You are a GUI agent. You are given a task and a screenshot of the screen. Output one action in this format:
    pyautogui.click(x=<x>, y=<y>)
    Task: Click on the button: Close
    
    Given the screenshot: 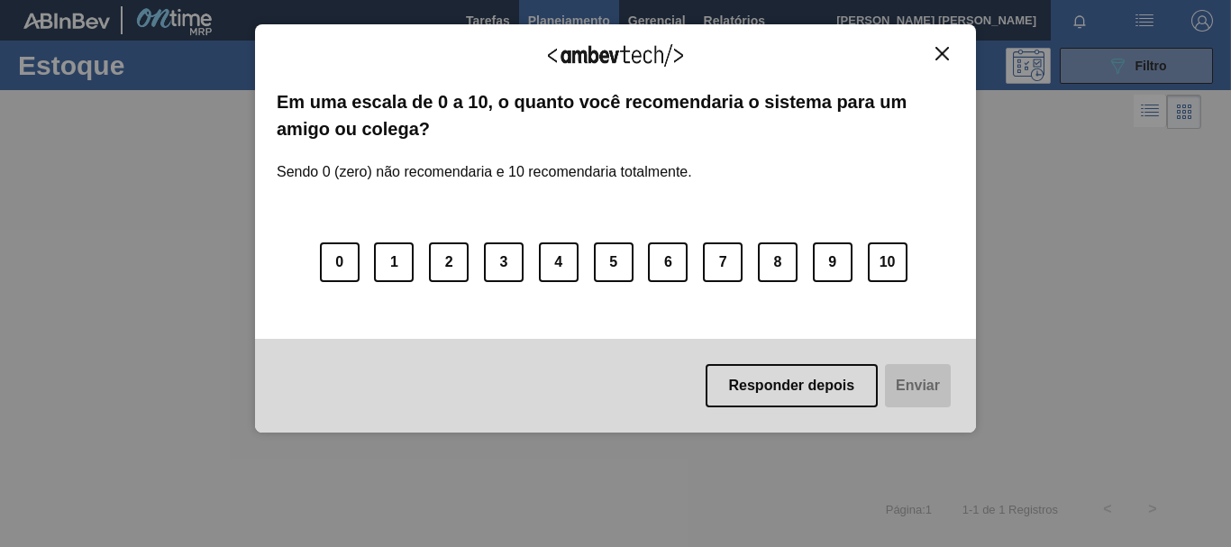 What is the action you would take?
    pyautogui.click(x=942, y=53)
    